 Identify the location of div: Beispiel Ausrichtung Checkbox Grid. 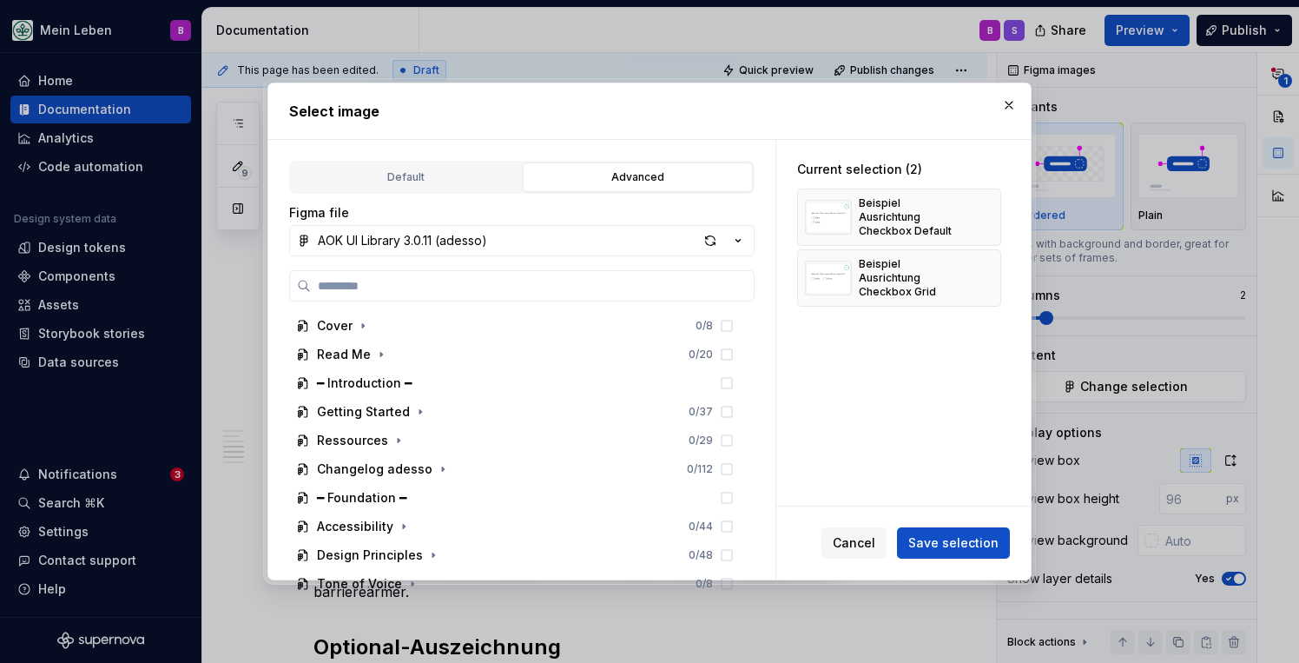
(910, 278).